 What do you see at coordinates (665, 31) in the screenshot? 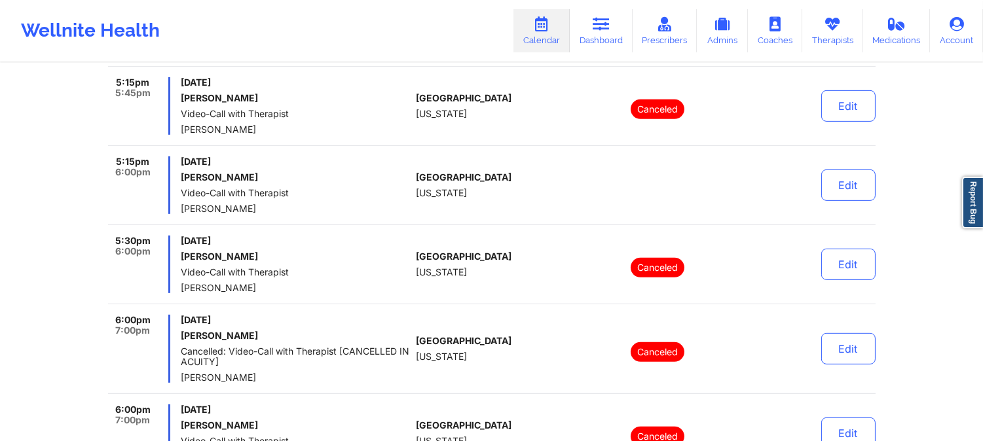
I see `a: Prescribers` at bounding box center [665, 31].